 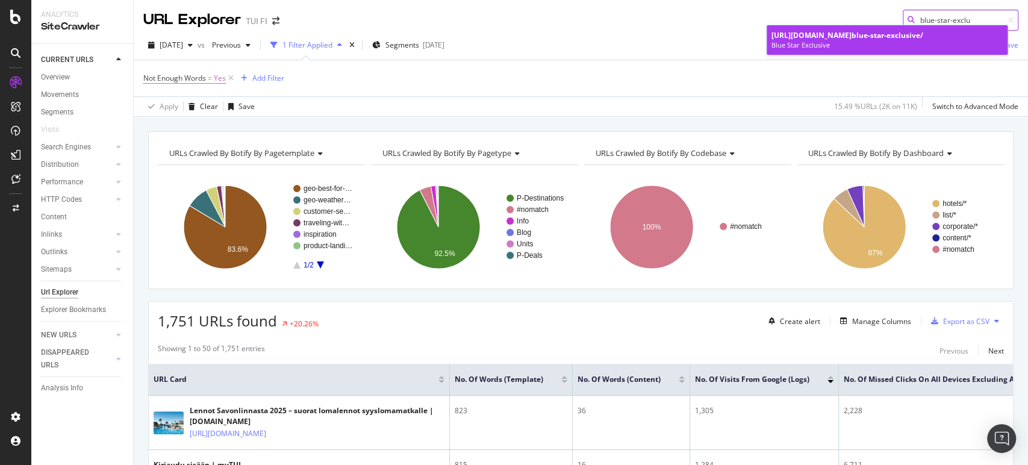 What do you see at coordinates (949, 215) in the screenshot?
I see `text: list/*` at bounding box center [949, 215].